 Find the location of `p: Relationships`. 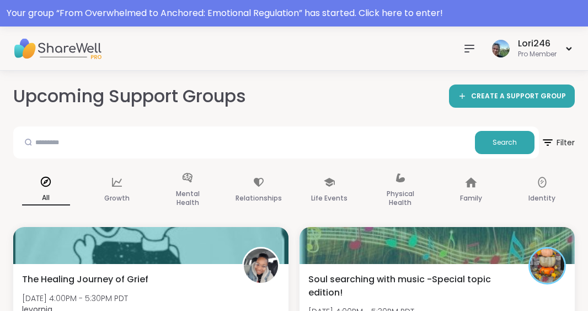

p: Relationships is located at coordinates (259, 198).